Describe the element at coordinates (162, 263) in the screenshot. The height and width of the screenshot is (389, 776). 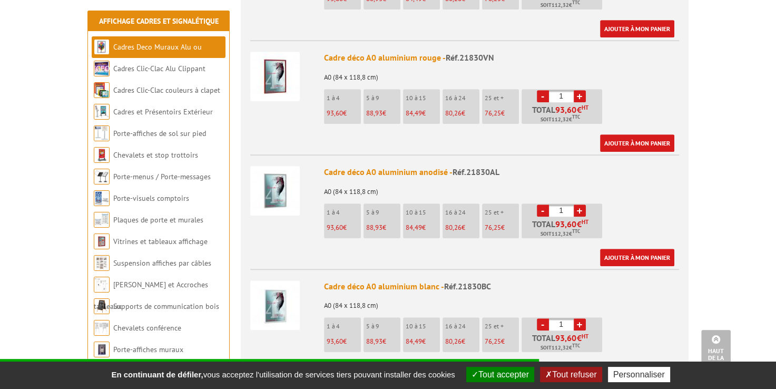
I see `a: Suspension affiches par câbles` at that location.